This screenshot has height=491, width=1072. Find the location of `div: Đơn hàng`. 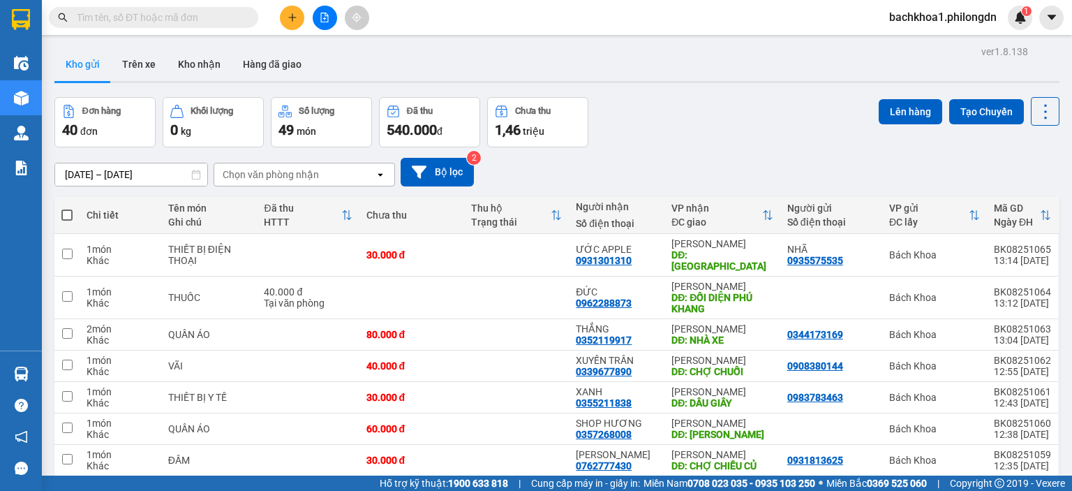

div: Đơn hàng is located at coordinates (101, 111).